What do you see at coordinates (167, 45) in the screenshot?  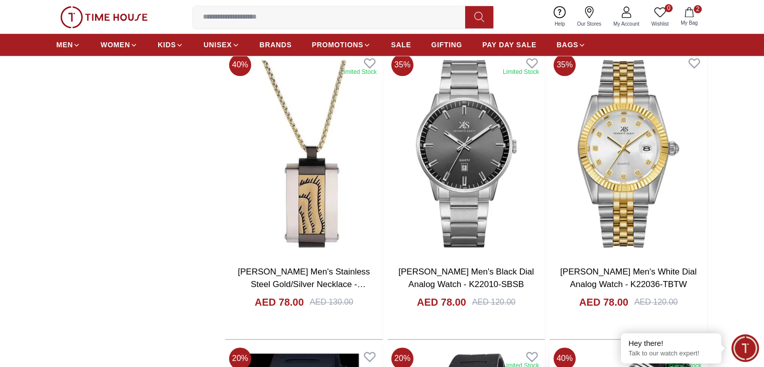 I see `span: KIDS` at bounding box center [167, 45].